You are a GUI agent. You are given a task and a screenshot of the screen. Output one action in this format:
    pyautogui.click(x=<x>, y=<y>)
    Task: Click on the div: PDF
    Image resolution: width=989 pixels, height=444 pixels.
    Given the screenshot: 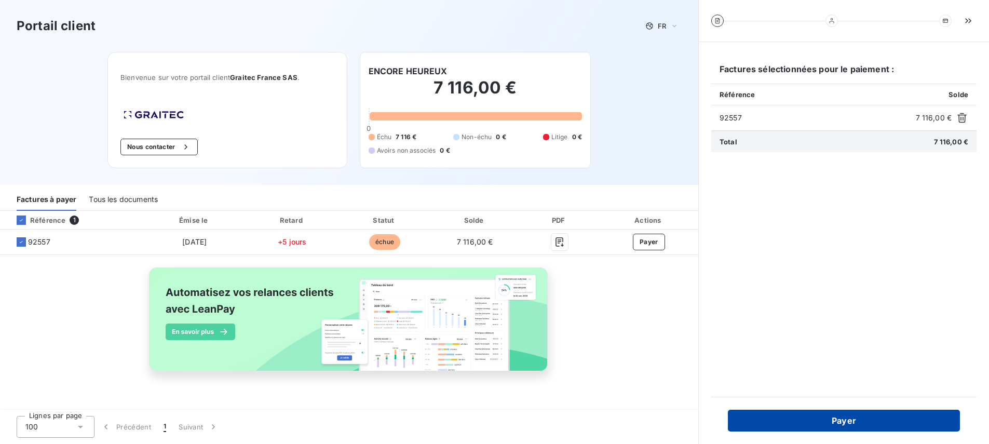 What is the action you would take?
    pyautogui.click(x=559, y=220)
    